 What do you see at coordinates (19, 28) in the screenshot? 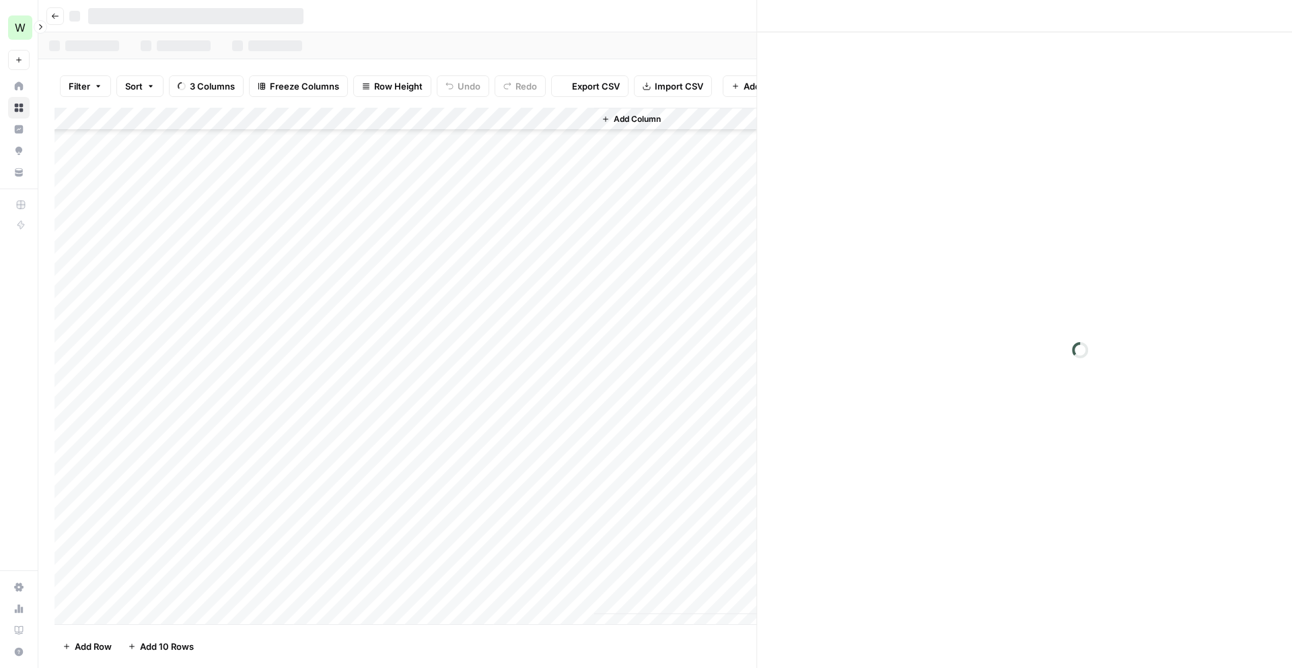
I see `button: Workspace: Workspace1` at bounding box center [19, 28].